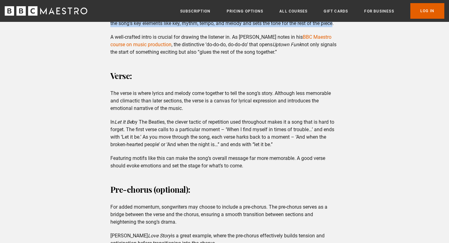 Image resolution: width=449 pixels, height=243 pixels. What do you see at coordinates (46, 11) in the screenshot?
I see `svg: BBC Maestro` at bounding box center [46, 11].